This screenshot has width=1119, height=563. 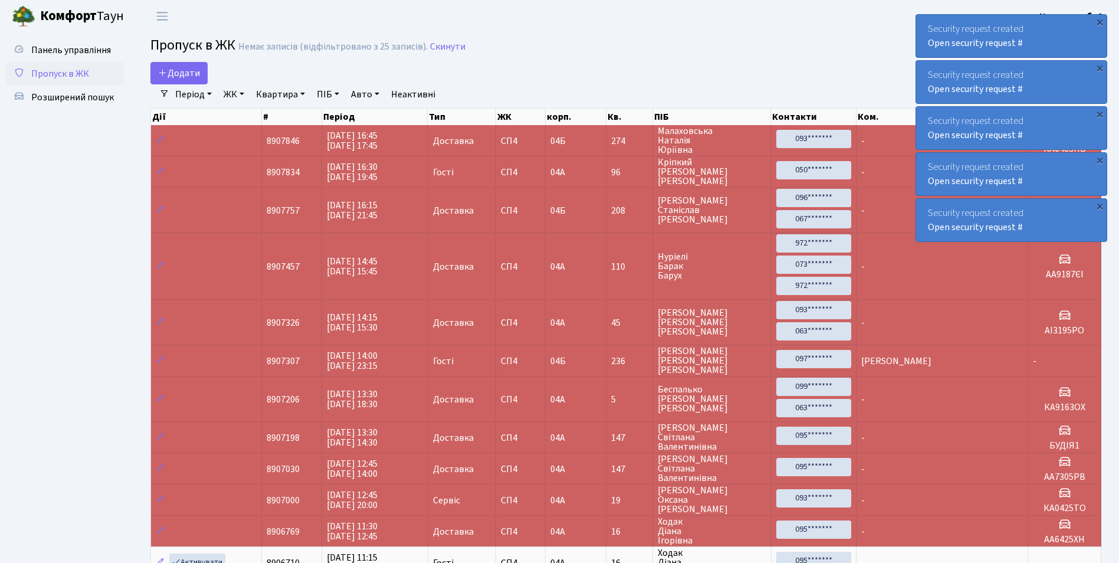 What do you see at coordinates (447, 500) in the screenshot?
I see `span: Сервіс` at bounding box center [447, 500].